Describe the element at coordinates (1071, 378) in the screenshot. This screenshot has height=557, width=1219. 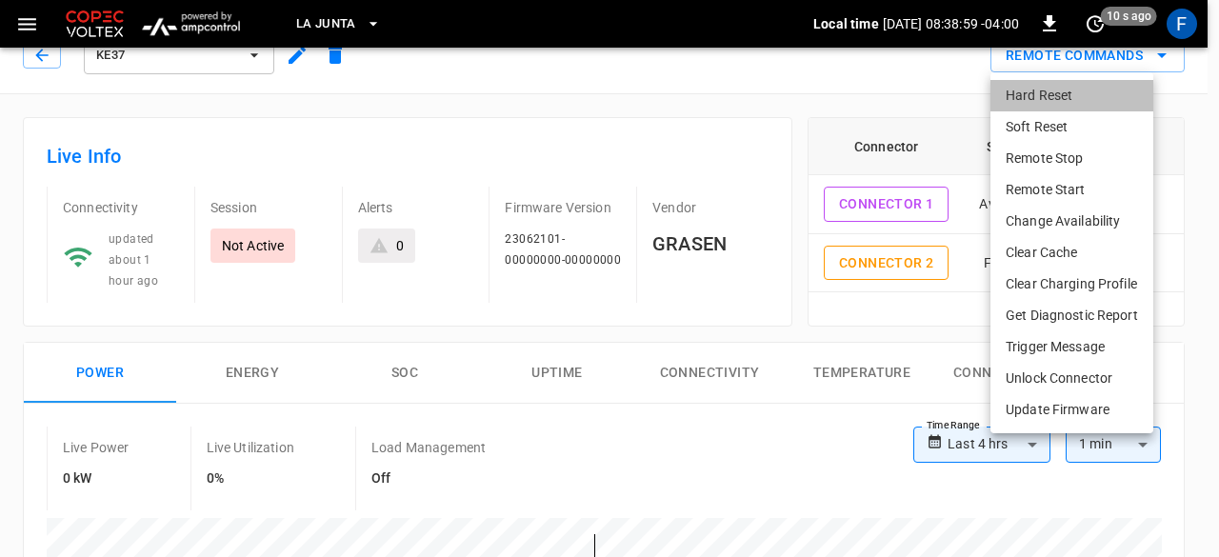
I see `li: Unlock Connector` at that location.